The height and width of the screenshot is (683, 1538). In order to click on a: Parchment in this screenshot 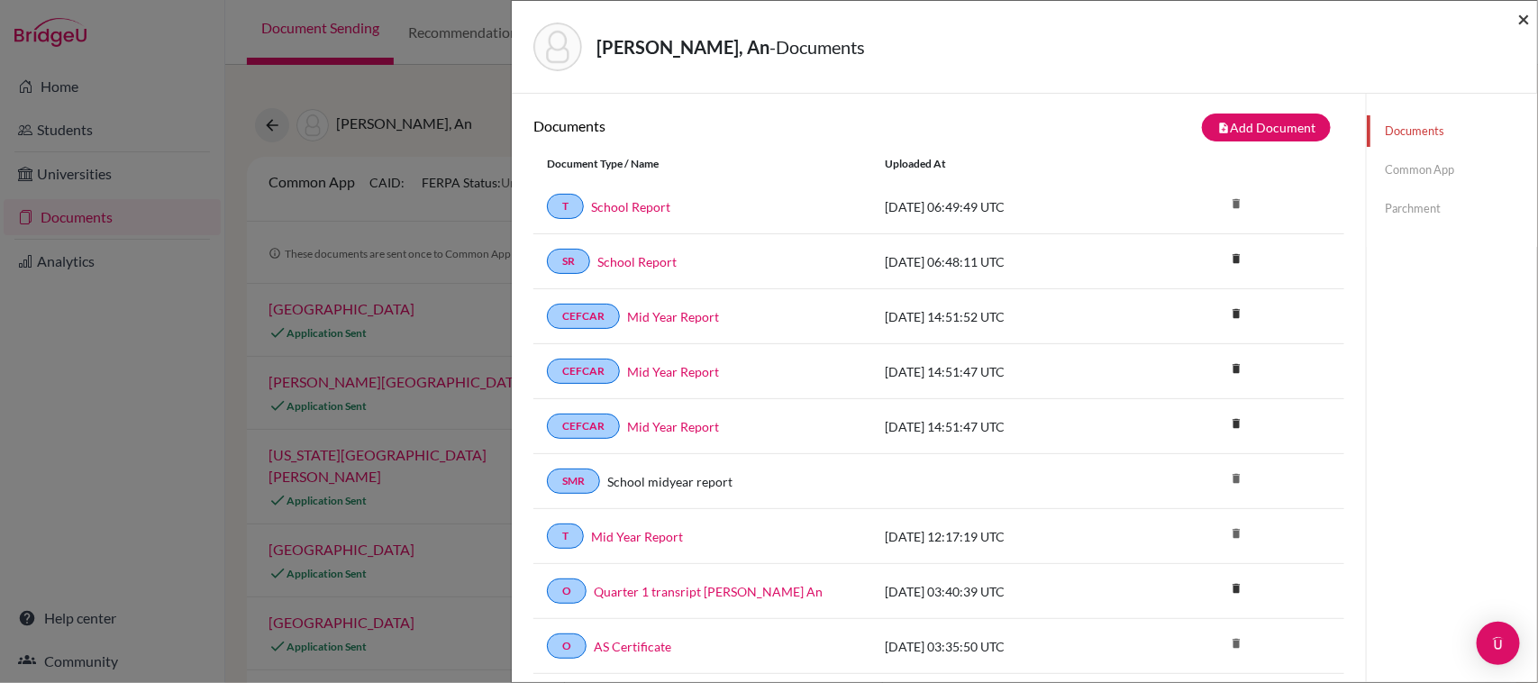, I will do `click(1452, 208)`.